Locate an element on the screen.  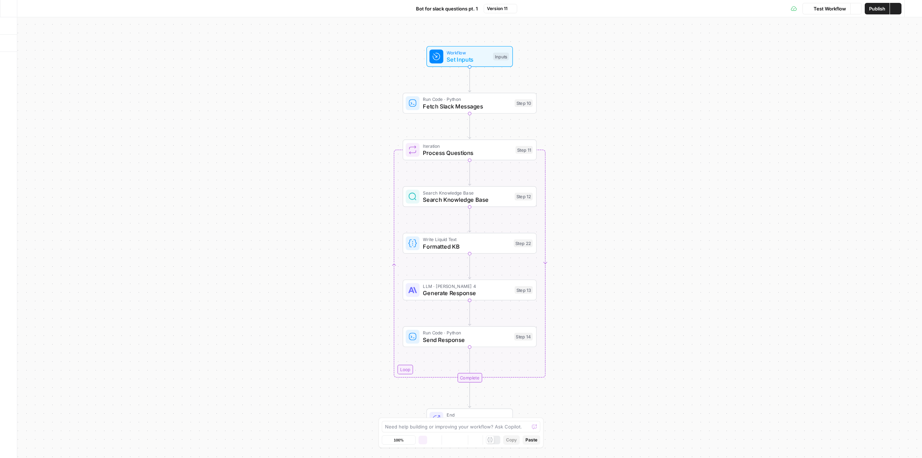
div: Step 14 is located at coordinates (524, 337).